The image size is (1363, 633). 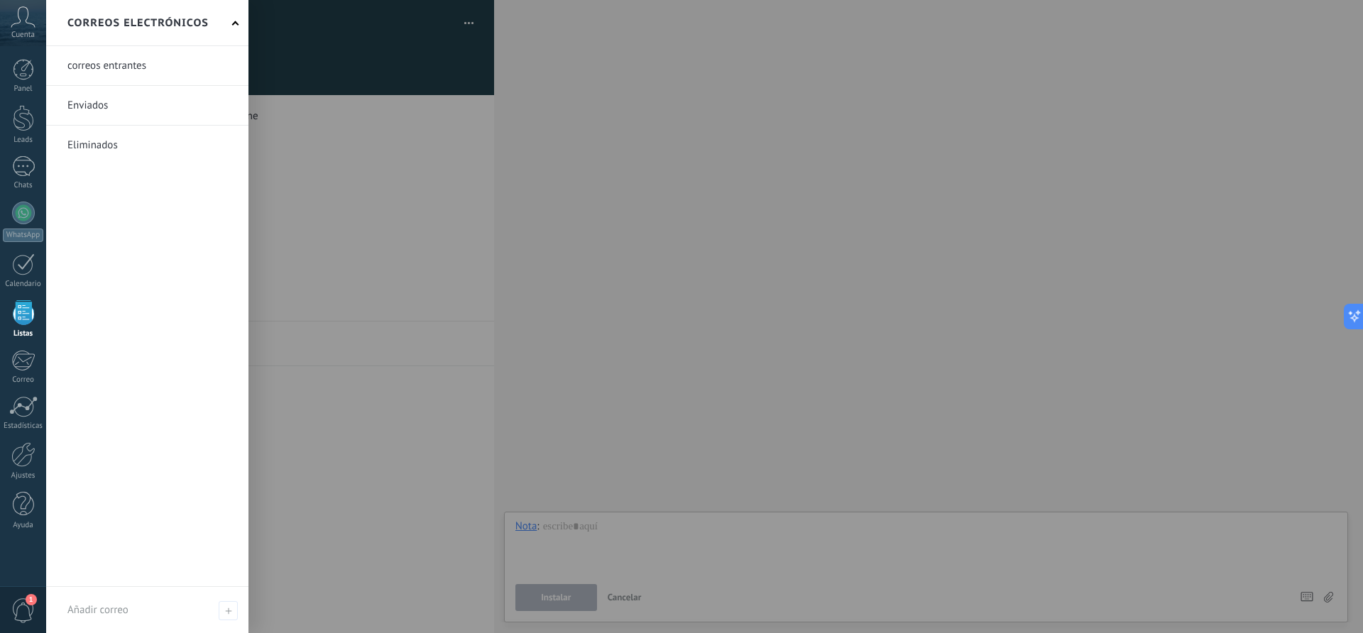 I want to click on li: Enviados, so click(x=147, y=106).